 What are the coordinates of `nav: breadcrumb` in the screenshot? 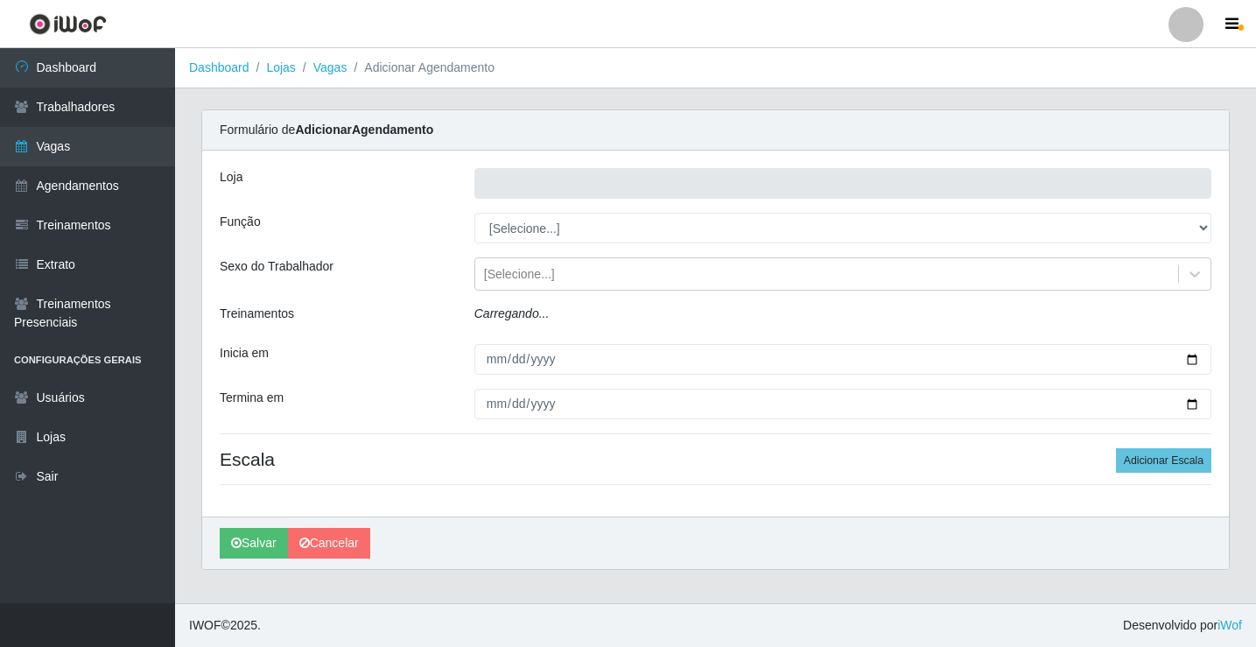 It's located at (715, 68).